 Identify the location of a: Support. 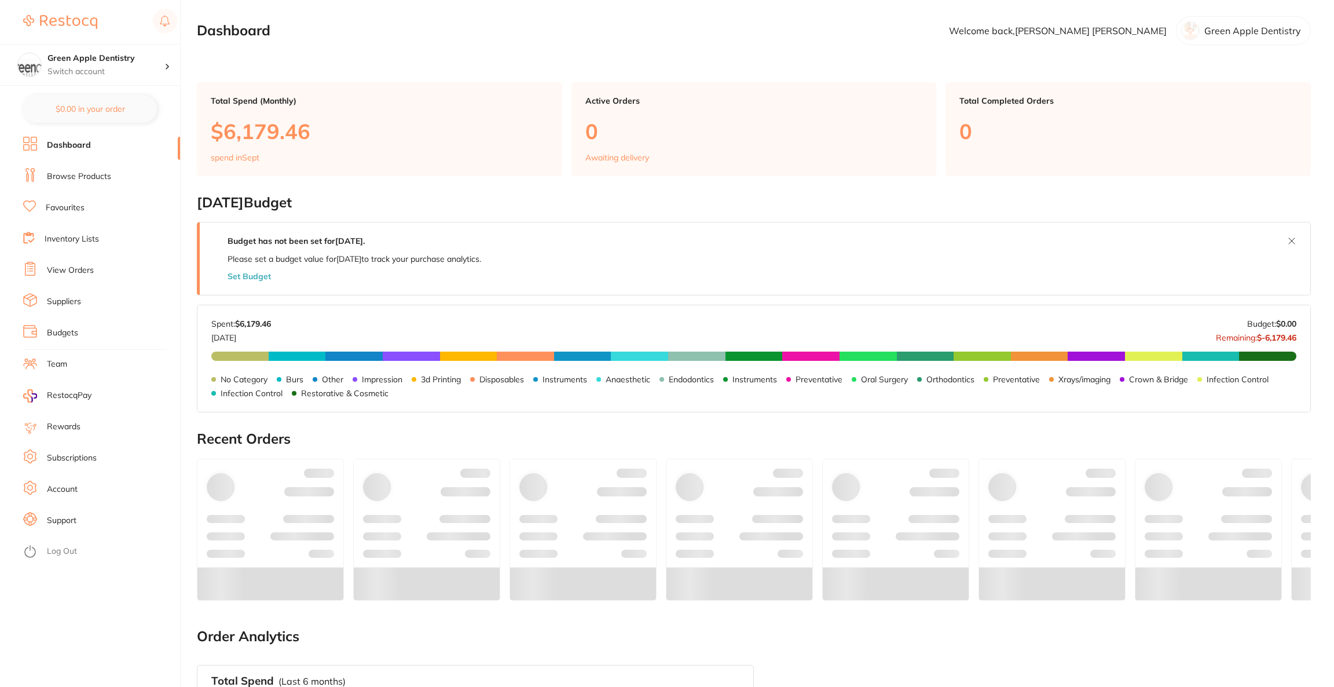
(61, 520).